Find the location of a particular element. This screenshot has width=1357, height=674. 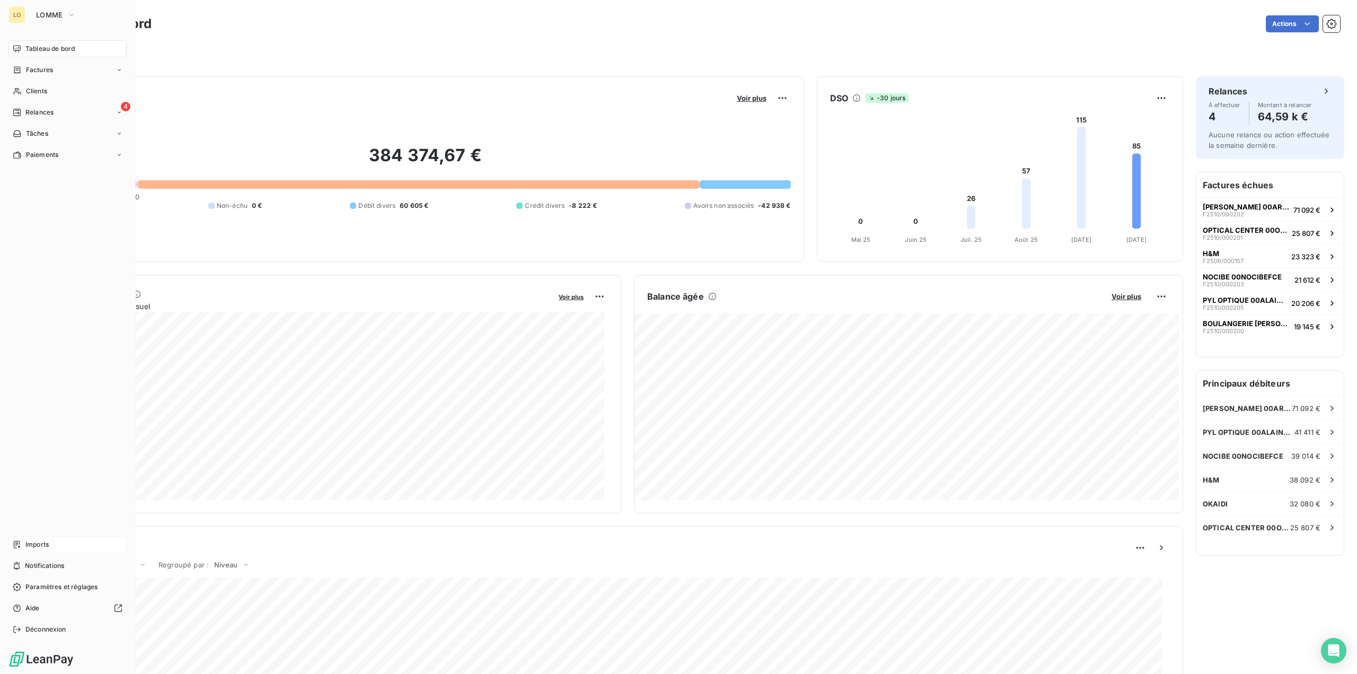

h4: 64,59 k € is located at coordinates (1285, 117).